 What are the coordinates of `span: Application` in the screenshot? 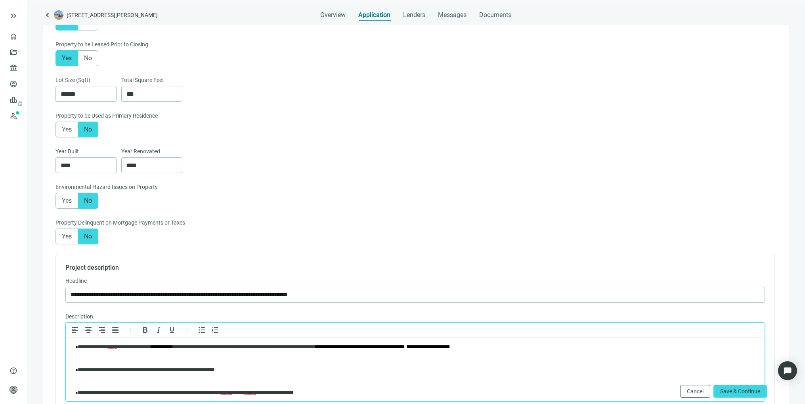 It's located at (375, 15).